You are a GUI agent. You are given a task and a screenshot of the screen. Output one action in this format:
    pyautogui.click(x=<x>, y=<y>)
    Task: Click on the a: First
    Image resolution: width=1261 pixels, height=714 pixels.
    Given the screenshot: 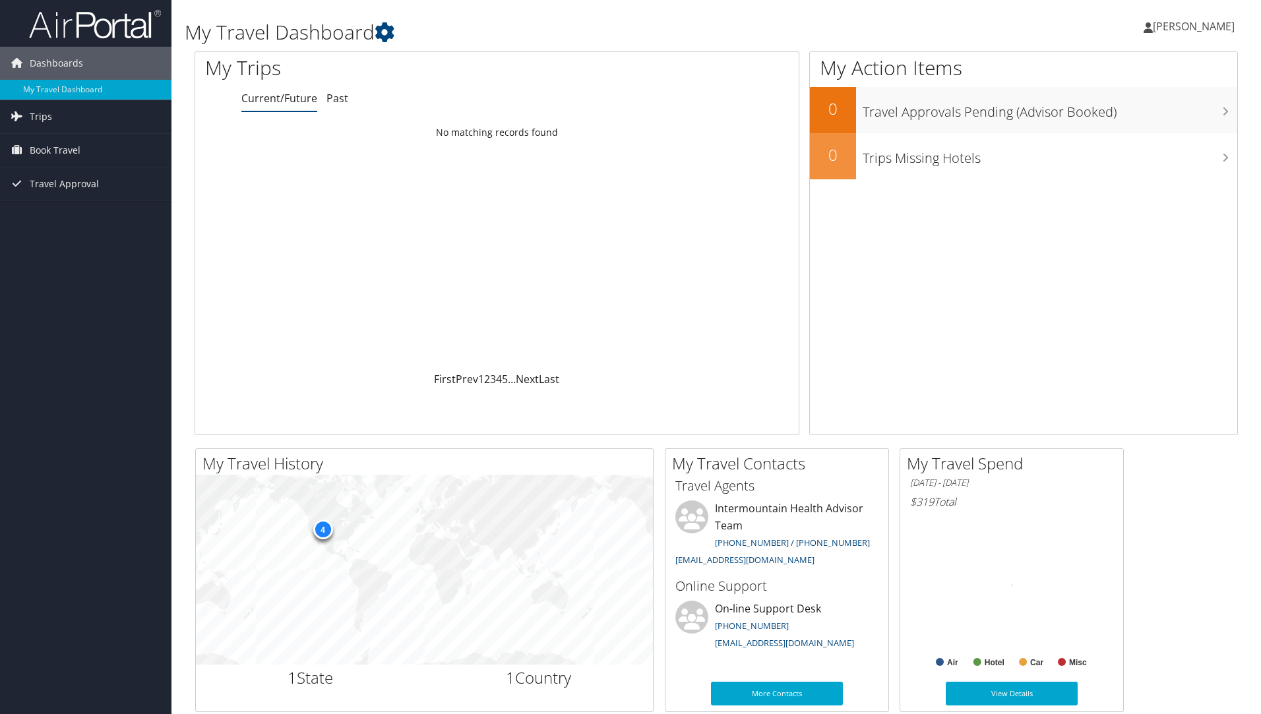 What is the action you would take?
    pyautogui.click(x=444, y=379)
    